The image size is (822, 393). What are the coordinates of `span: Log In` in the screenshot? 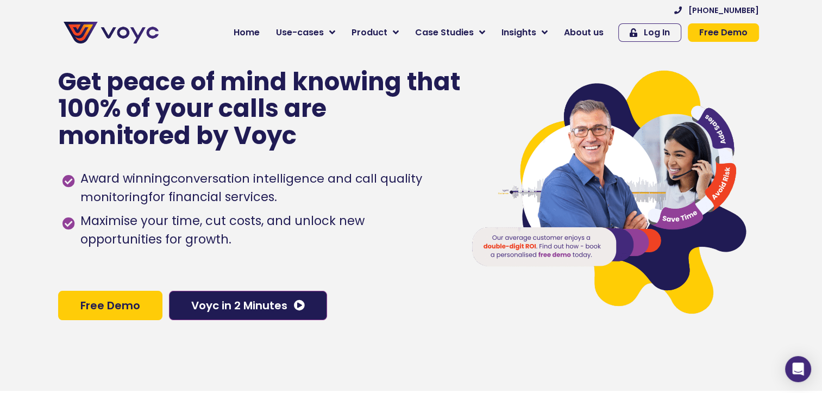 It's located at (657, 33).